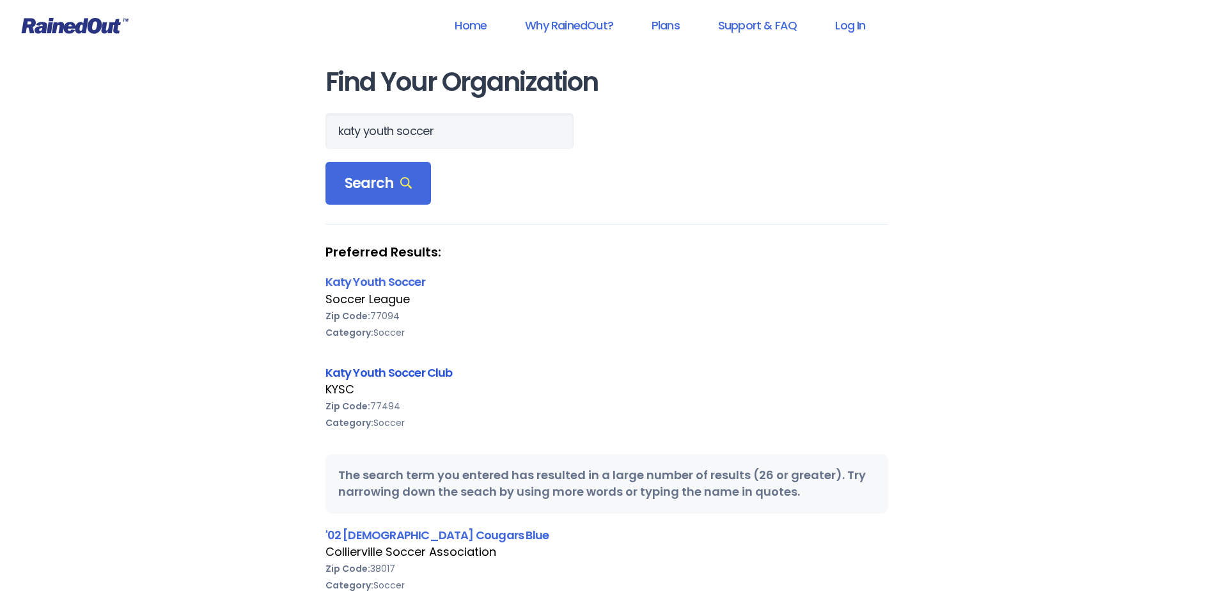  What do you see at coordinates (607, 406) in the screenshot?
I see `div: 77494` at bounding box center [607, 406].